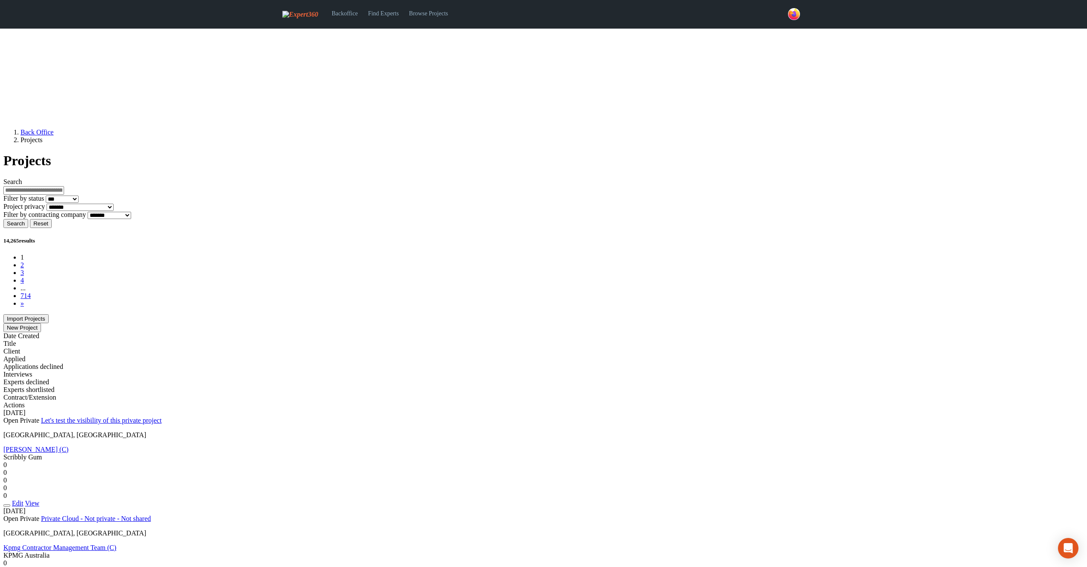 The height and width of the screenshot is (567, 1087). I want to click on div: Title, so click(543, 344).